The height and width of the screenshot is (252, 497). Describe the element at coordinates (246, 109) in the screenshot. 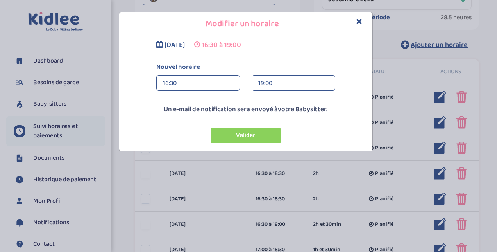

I see `p: Un e-mail de notification sera envoyé à` at that location.